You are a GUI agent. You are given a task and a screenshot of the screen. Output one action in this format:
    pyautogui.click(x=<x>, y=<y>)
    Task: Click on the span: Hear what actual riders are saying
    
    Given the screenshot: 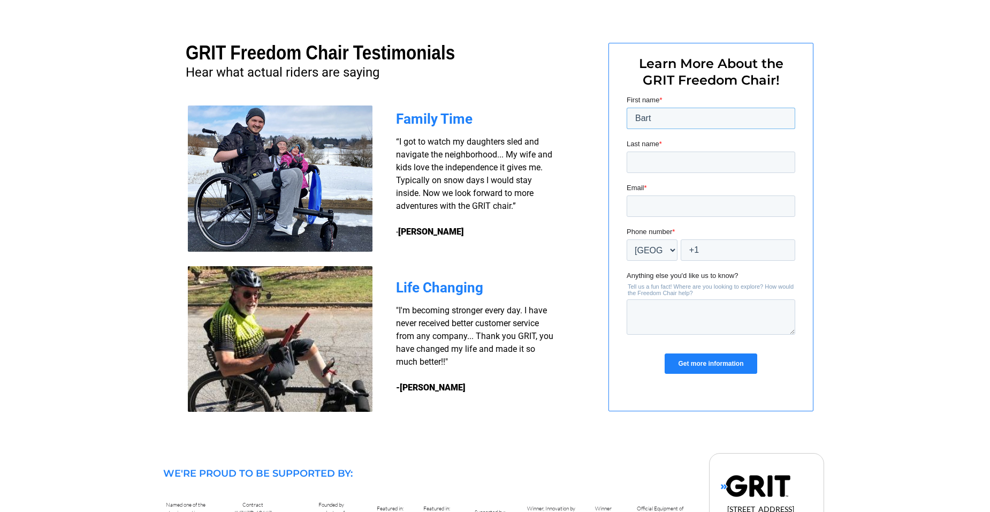 What is the action you would take?
    pyautogui.click(x=283, y=72)
    